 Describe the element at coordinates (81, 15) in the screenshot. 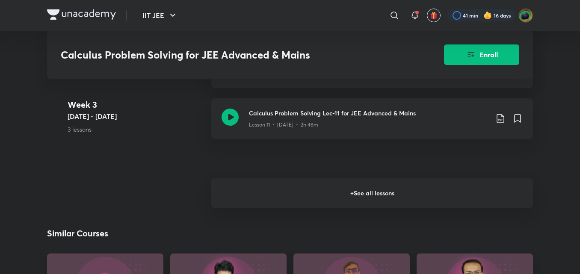

I see `img: Company Logo` at that location.